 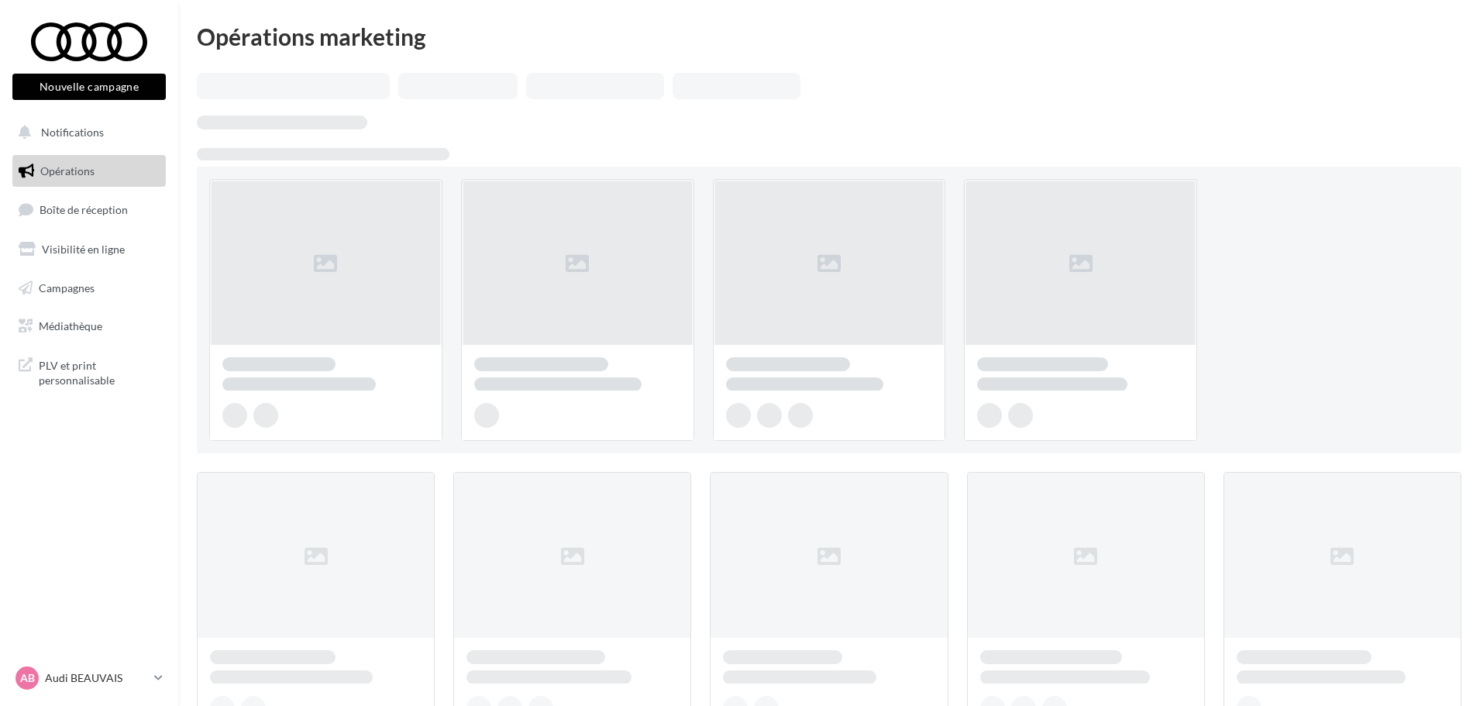 I want to click on span: AB, so click(x=27, y=678).